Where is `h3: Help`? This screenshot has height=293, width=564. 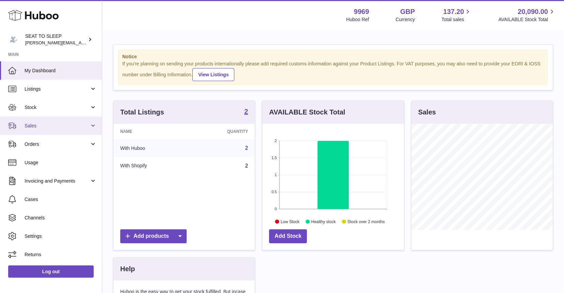
h3: Help is located at coordinates (127, 269).